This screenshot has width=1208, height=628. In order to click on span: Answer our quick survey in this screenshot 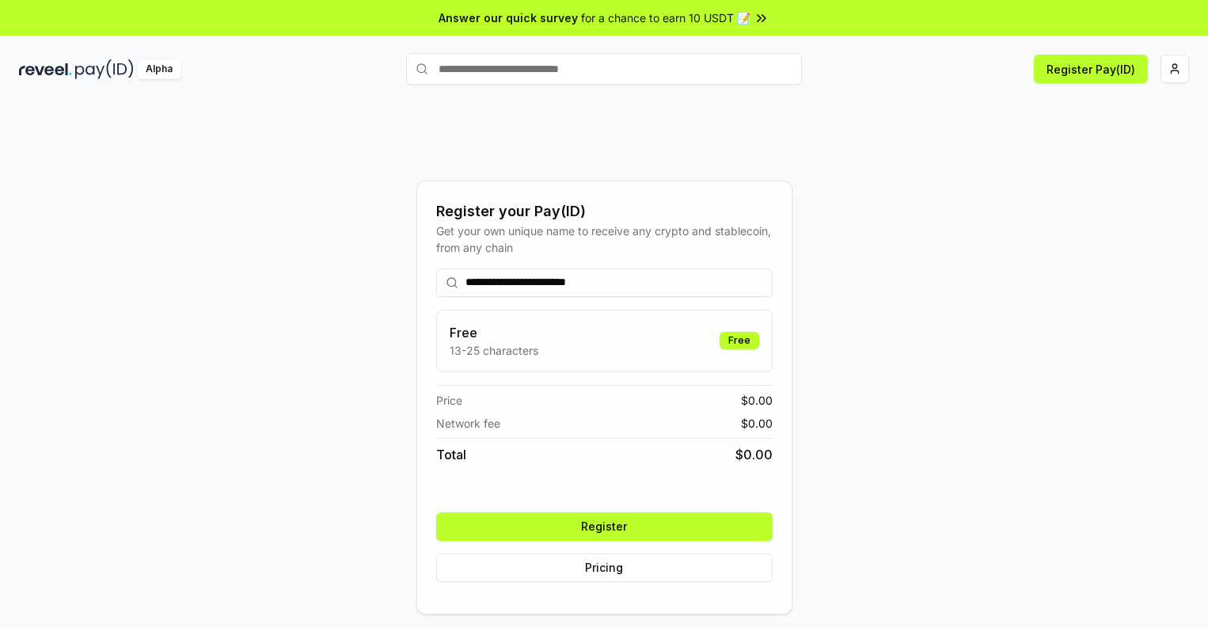, I will do `click(508, 17)`.